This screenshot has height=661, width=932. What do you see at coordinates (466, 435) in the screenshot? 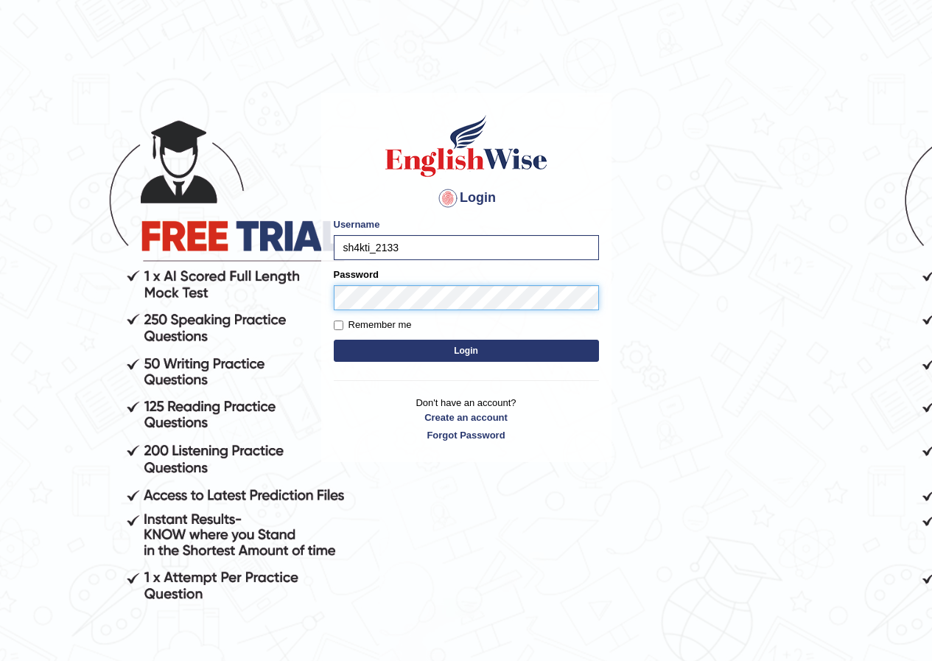
I see `a: Forgot Password` at bounding box center [466, 435].